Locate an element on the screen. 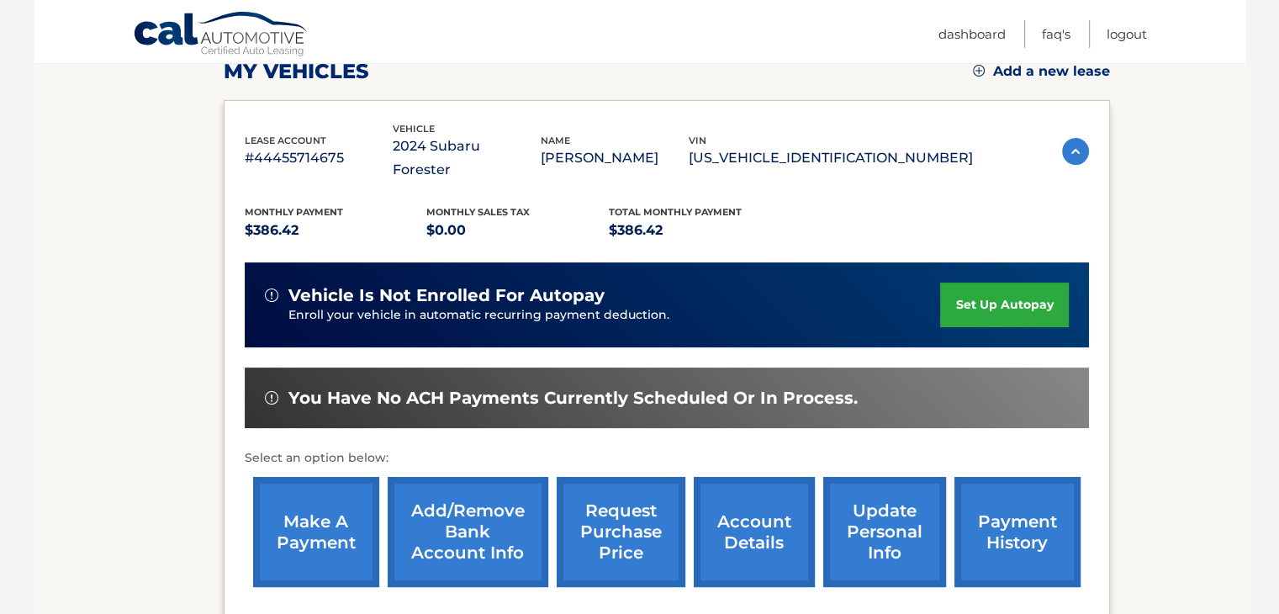  a: FAQ's is located at coordinates (1056, 34).